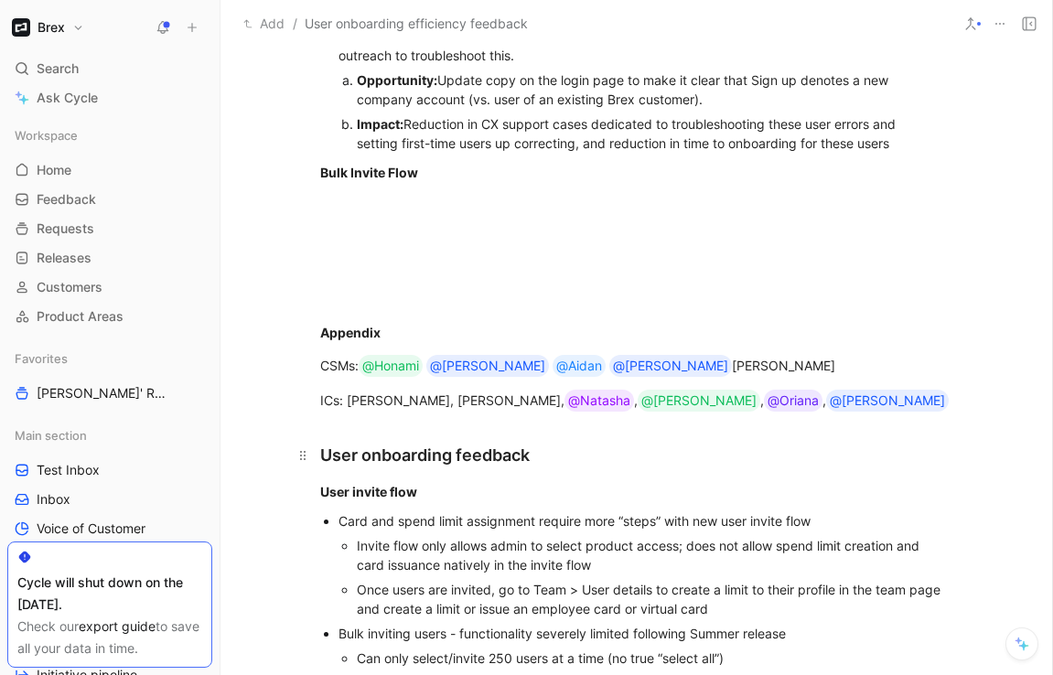 The width and height of the screenshot is (1053, 675). Describe the element at coordinates (369, 172) in the screenshot. I see `strong: Bulk Invite Flow` at that location.